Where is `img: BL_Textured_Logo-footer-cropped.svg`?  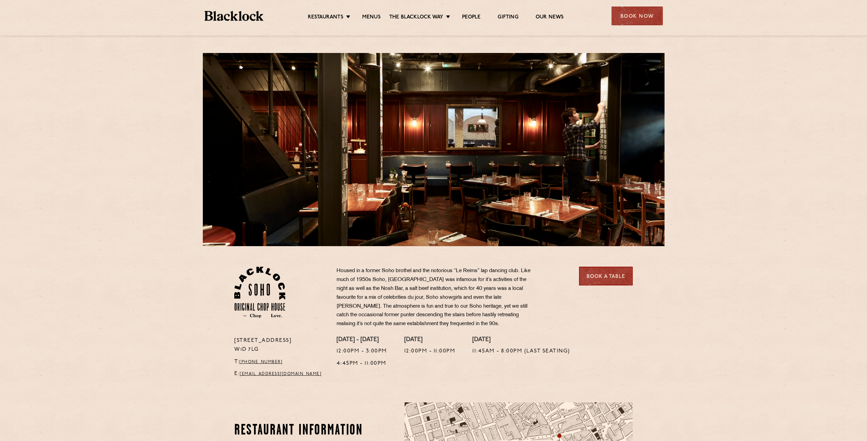 img: BL_Textured_Logo-footer-cropped.svg is located at coordinates (234, 16).